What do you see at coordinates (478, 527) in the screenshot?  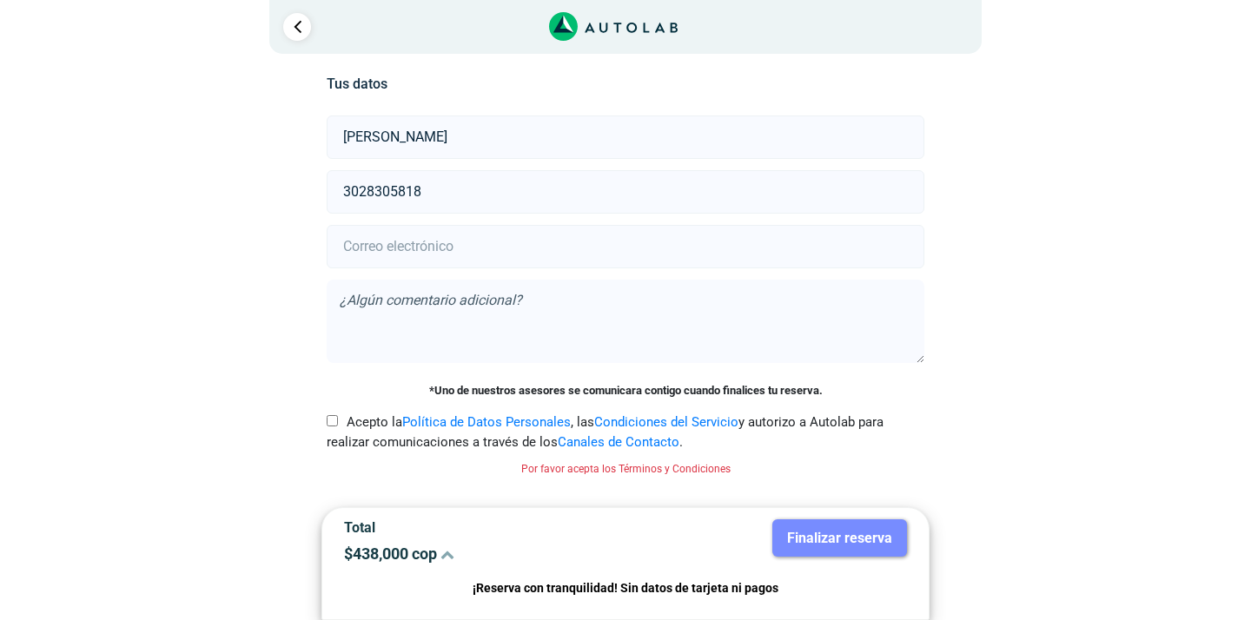 I see `p: Total` at bounding box center [478, 527].